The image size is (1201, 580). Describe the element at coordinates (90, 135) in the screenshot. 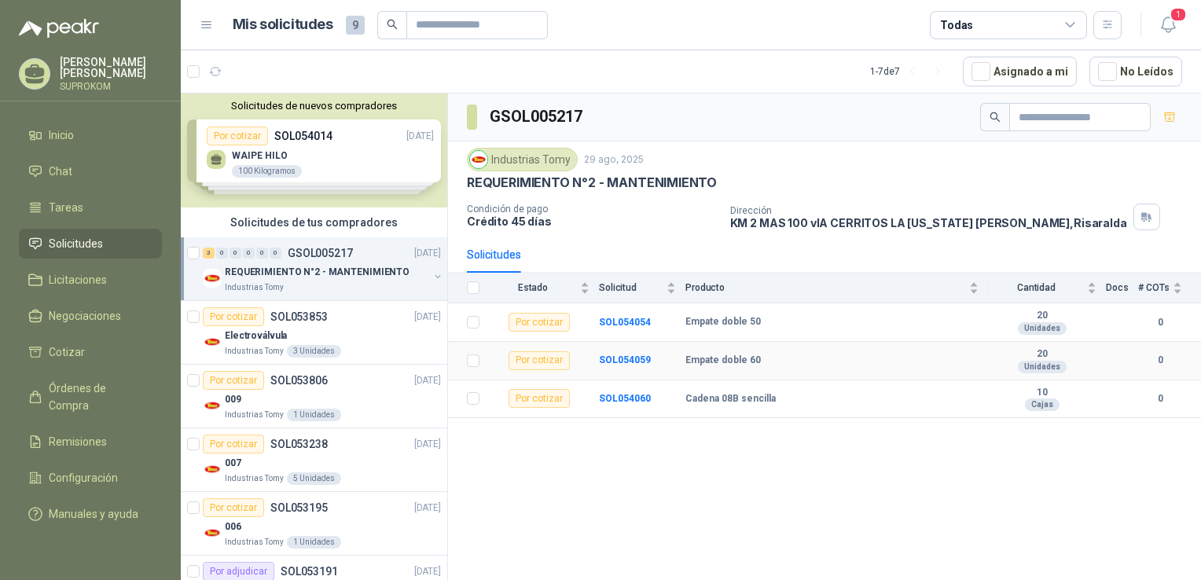

I see `a: Inicio` at that location.